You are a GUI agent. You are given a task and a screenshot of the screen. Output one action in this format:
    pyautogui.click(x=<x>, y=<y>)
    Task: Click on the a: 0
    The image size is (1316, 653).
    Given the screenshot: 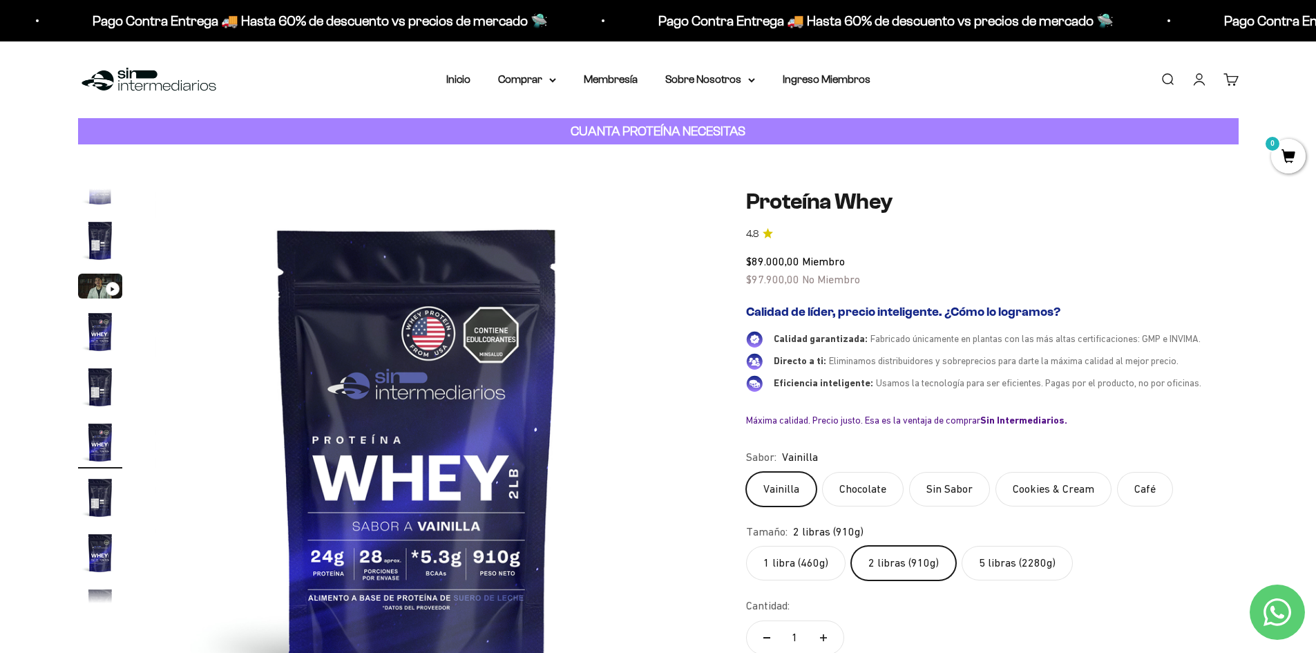 What is the action you would take?
    pyautogui.click(x=1288, y=157)
    